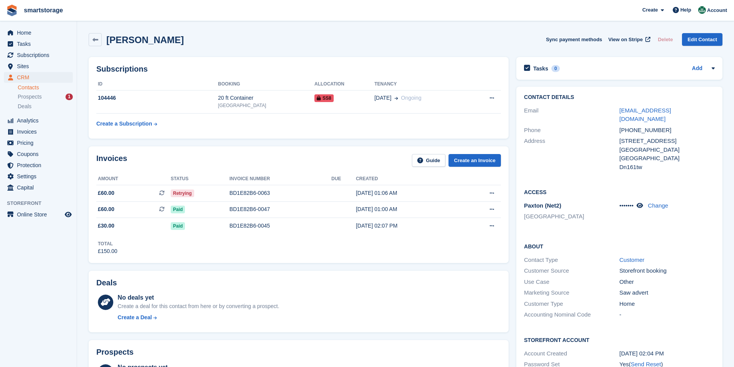  Describe the element at coordinates (198, 307) in the screenshot. I see `div: Create a deal for this contact from here or by converting a prospect.` at that location.